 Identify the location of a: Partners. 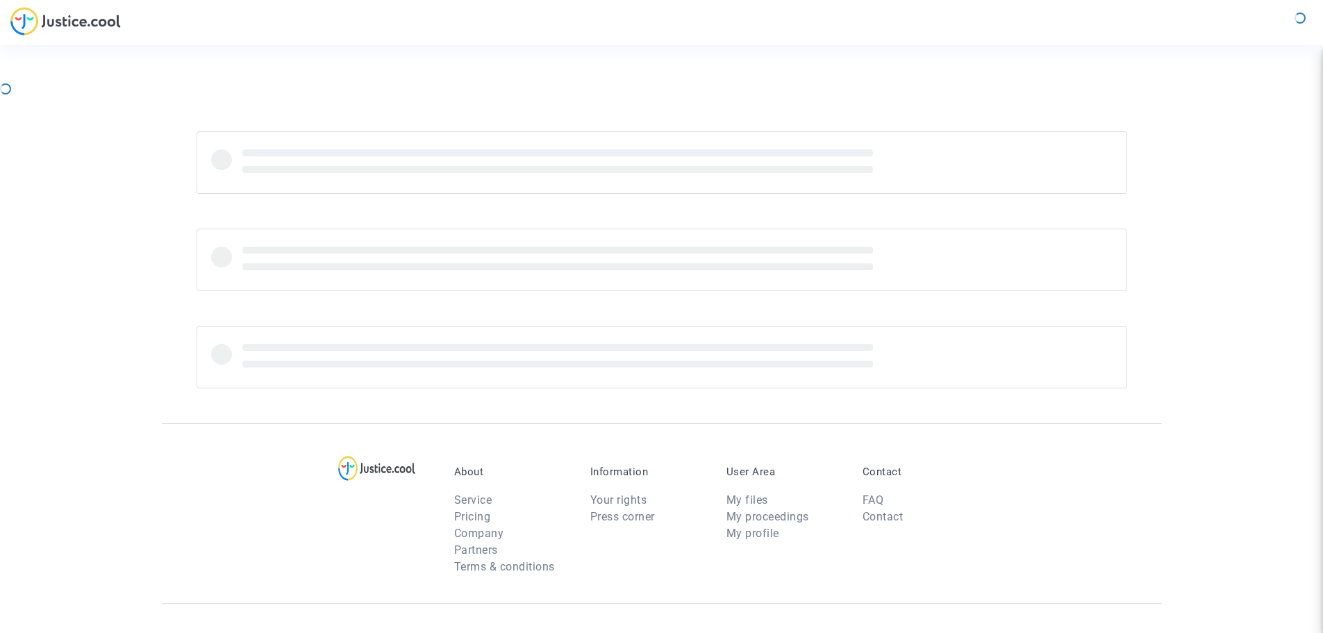
(476, 549).